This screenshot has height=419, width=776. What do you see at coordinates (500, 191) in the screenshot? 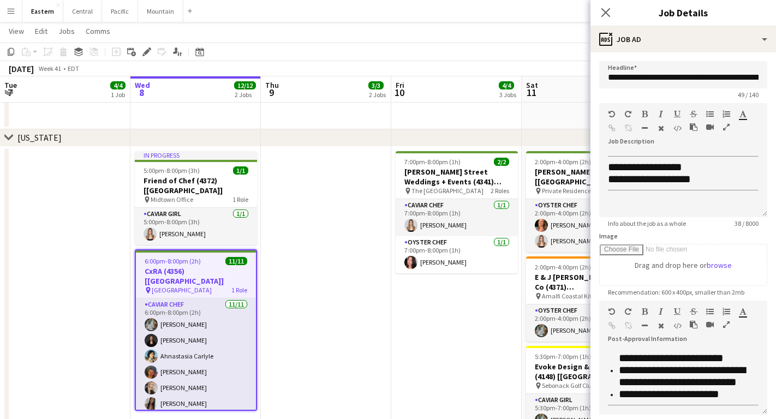
I see `span: 2 Roles` at bounding box center [500, 191].